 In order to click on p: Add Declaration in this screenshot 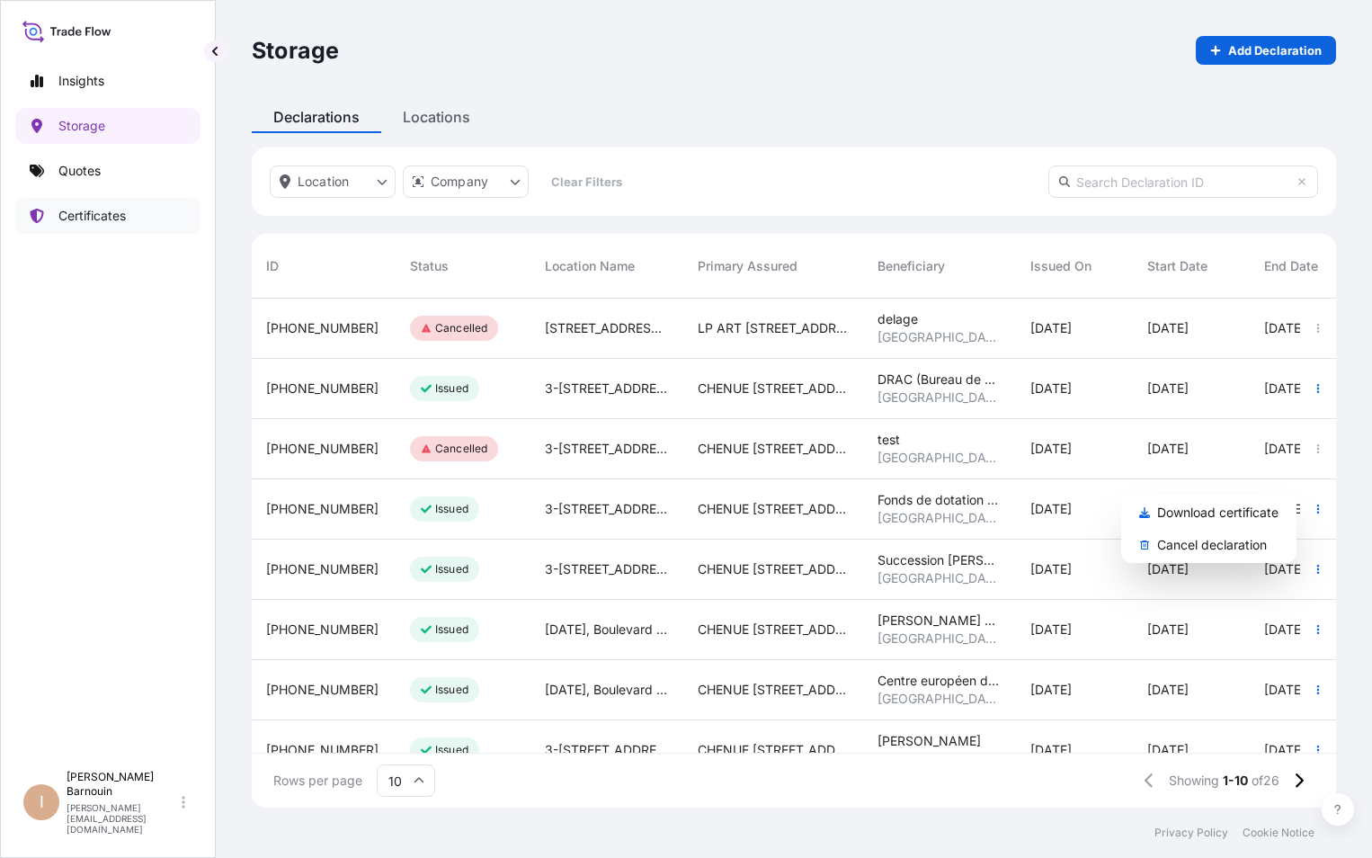, I will do `click(1275, 50)`.